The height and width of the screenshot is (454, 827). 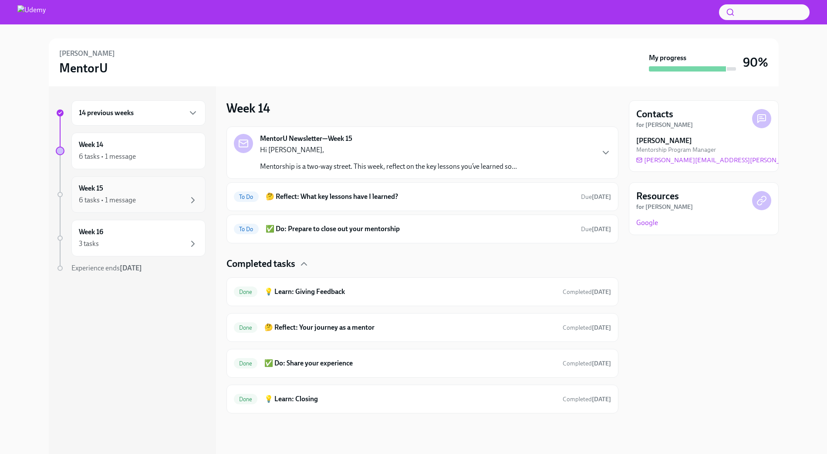 I want to click on div: 14 previous weeks, so click(x=139, y=113).